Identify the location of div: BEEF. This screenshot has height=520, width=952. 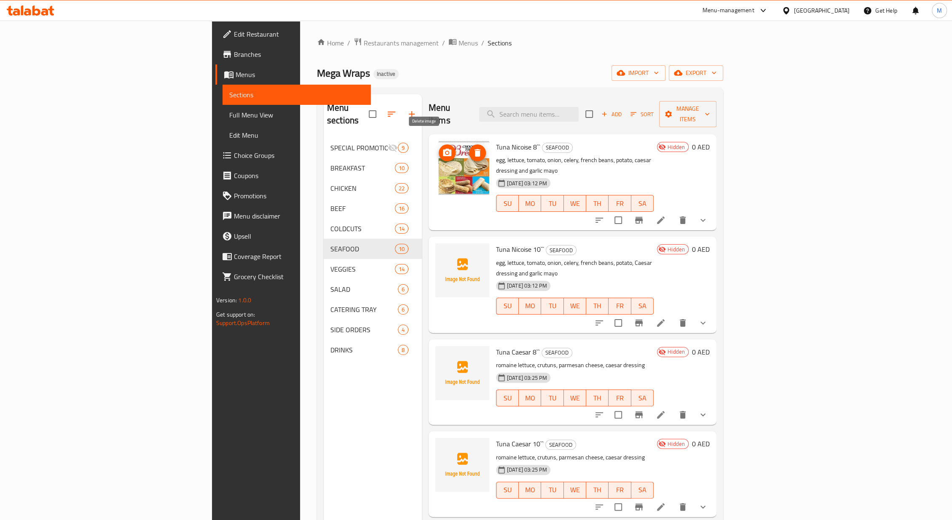
(362, 209).